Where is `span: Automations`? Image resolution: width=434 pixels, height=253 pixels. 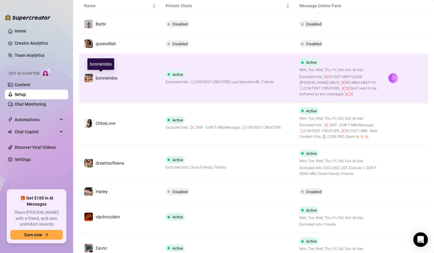 span: Automations is located at coordinates (36, 120).